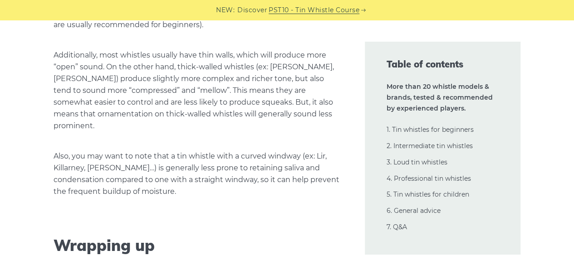  Describe the element at coordinates (198, 91) in the screenshot. I see `p: Additionally, most whistles usually have thin walls, which will produce more “open” sound. On the...` at that location.